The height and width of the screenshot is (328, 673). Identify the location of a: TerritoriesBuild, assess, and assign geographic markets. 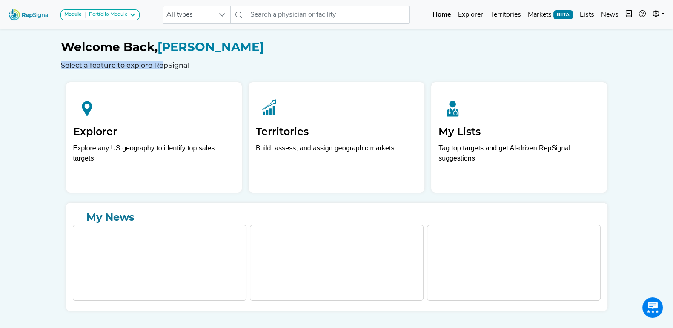
(336, 137).